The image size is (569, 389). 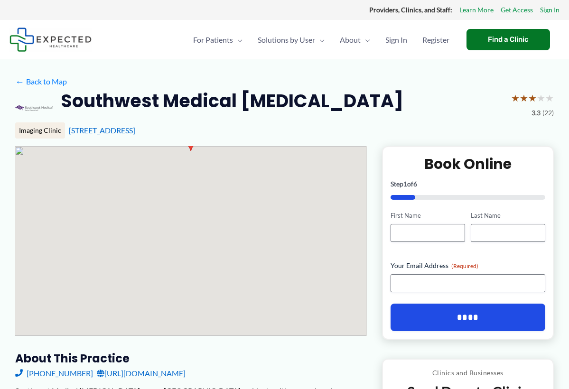 What do you see at coordinates (405, 184) in the screenshot?
I see `span: 1` at bounding box center [405, 184].